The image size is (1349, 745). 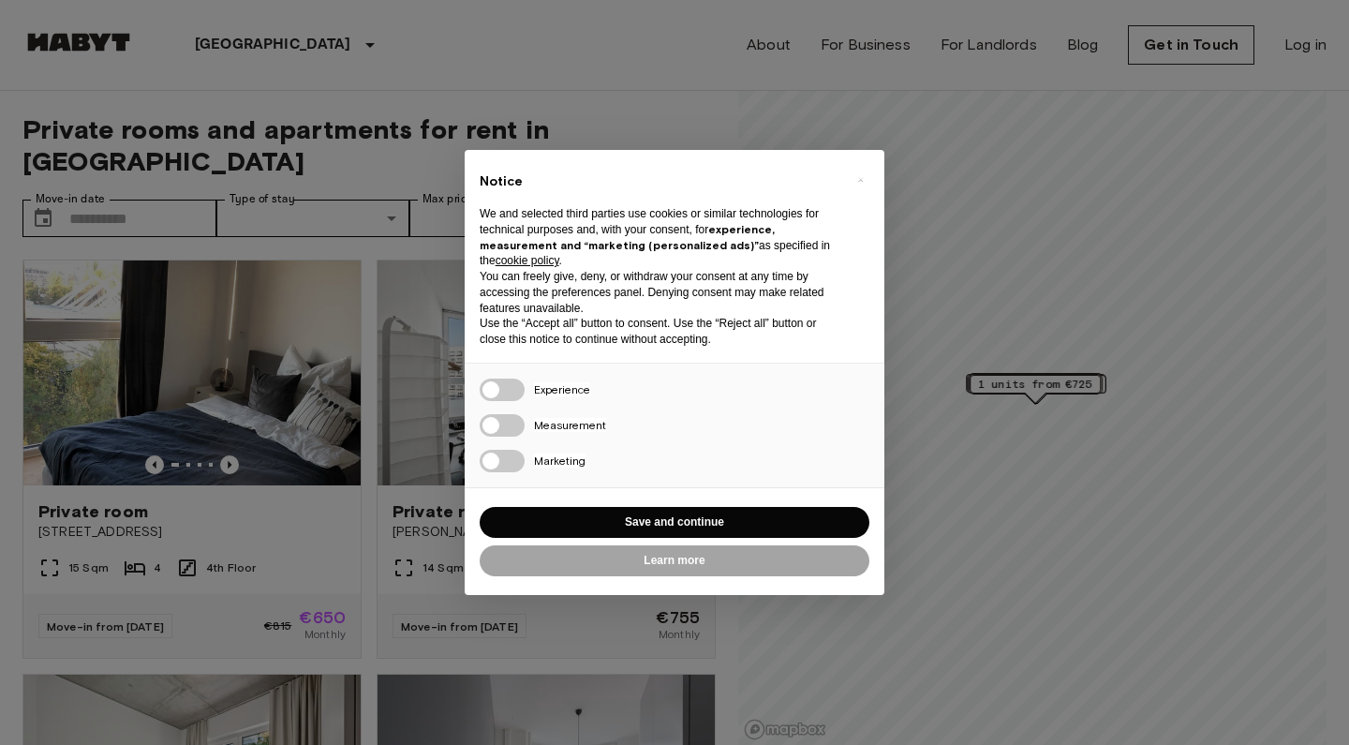 What do you see at coordinates (660, 332) in the screenshot?
I see `p: Use the “Accept all” button to consent. Use the “Reject all” button or close this notice to conti...` at bounding box center [660, 332].